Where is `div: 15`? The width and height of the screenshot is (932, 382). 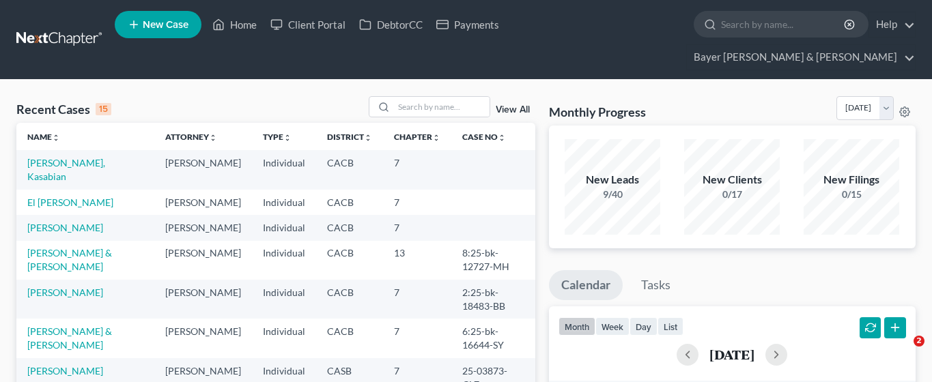 div: 15 is located at coordinates (103, 109).